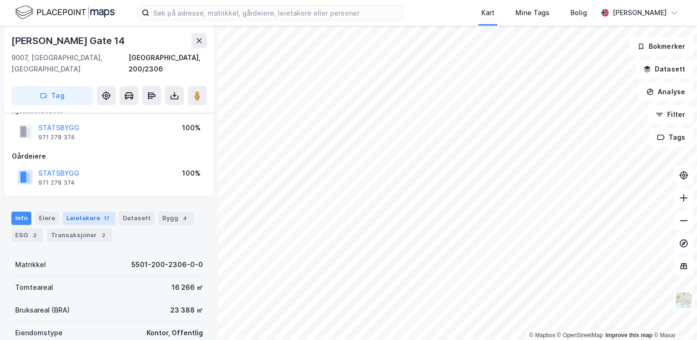  Describe the element at coordinates (89, 219) in the screenshot. I see `div: Leietakere` at that location.